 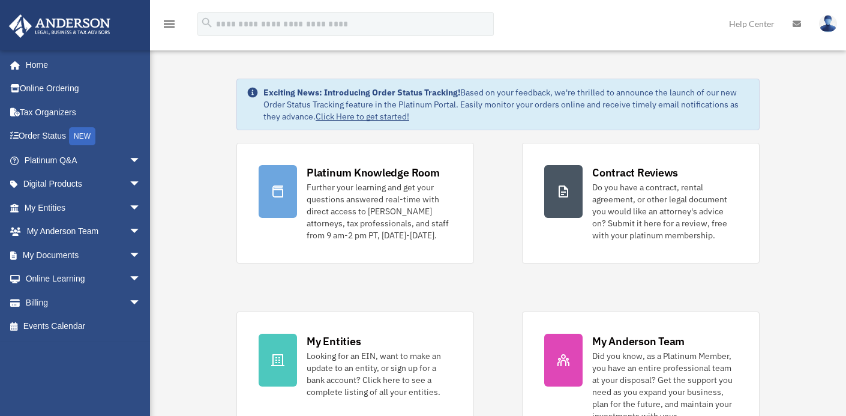 I want to click on a: menu, so click(x=169, y=26).